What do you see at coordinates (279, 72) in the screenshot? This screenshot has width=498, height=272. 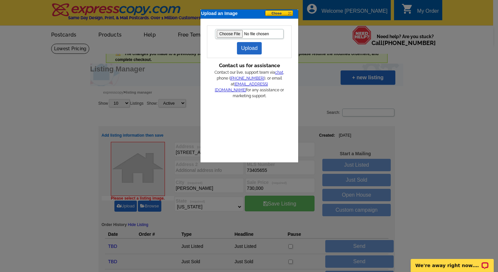 I see `a: chat` at bounding box center [279, 72].